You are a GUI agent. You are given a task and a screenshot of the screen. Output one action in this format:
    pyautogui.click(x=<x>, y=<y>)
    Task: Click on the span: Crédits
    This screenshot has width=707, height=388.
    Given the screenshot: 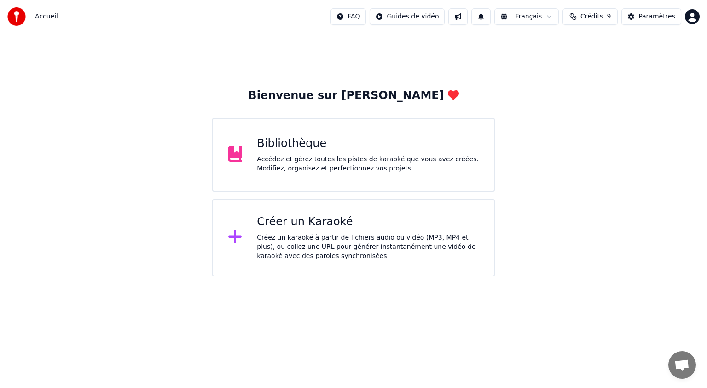 What is the action you would take?
    pyautogui.click(x=592, y=17)
    